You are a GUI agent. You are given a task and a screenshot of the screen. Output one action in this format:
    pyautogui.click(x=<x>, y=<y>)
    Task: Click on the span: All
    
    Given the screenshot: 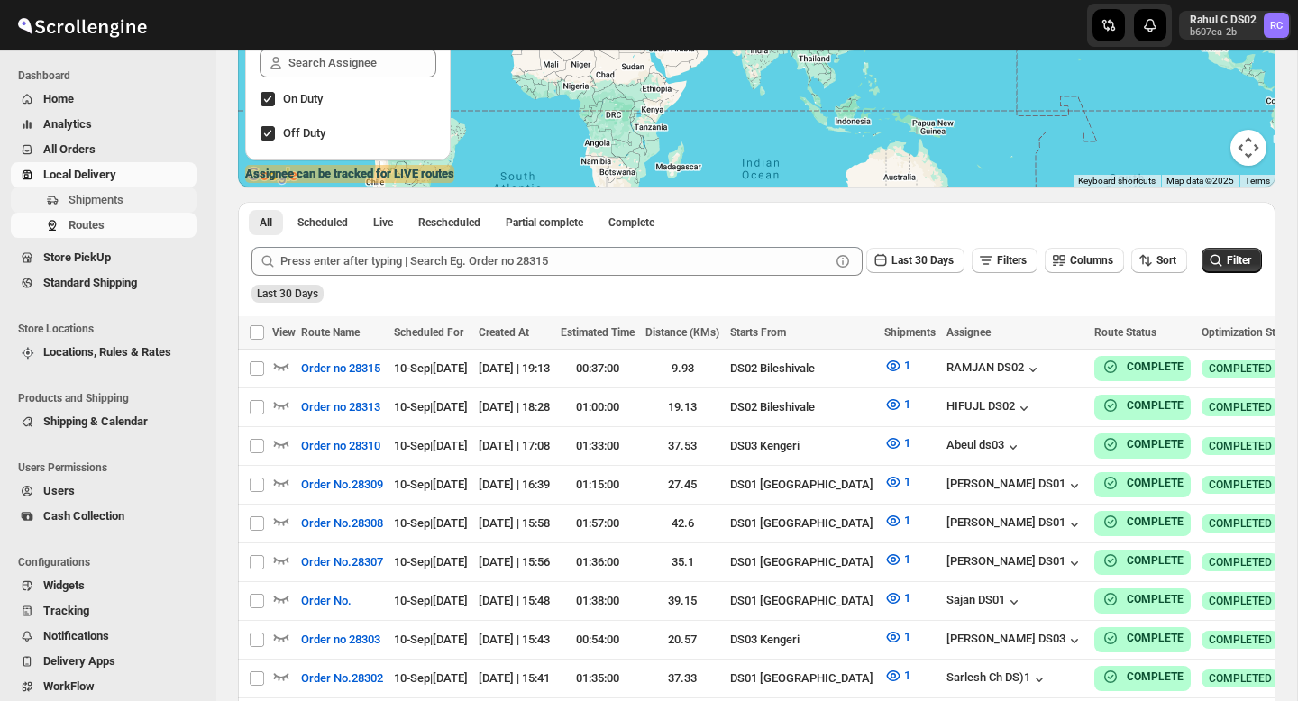 What is the action you would take?
    pyautogui.click(x=266, y=223)
    